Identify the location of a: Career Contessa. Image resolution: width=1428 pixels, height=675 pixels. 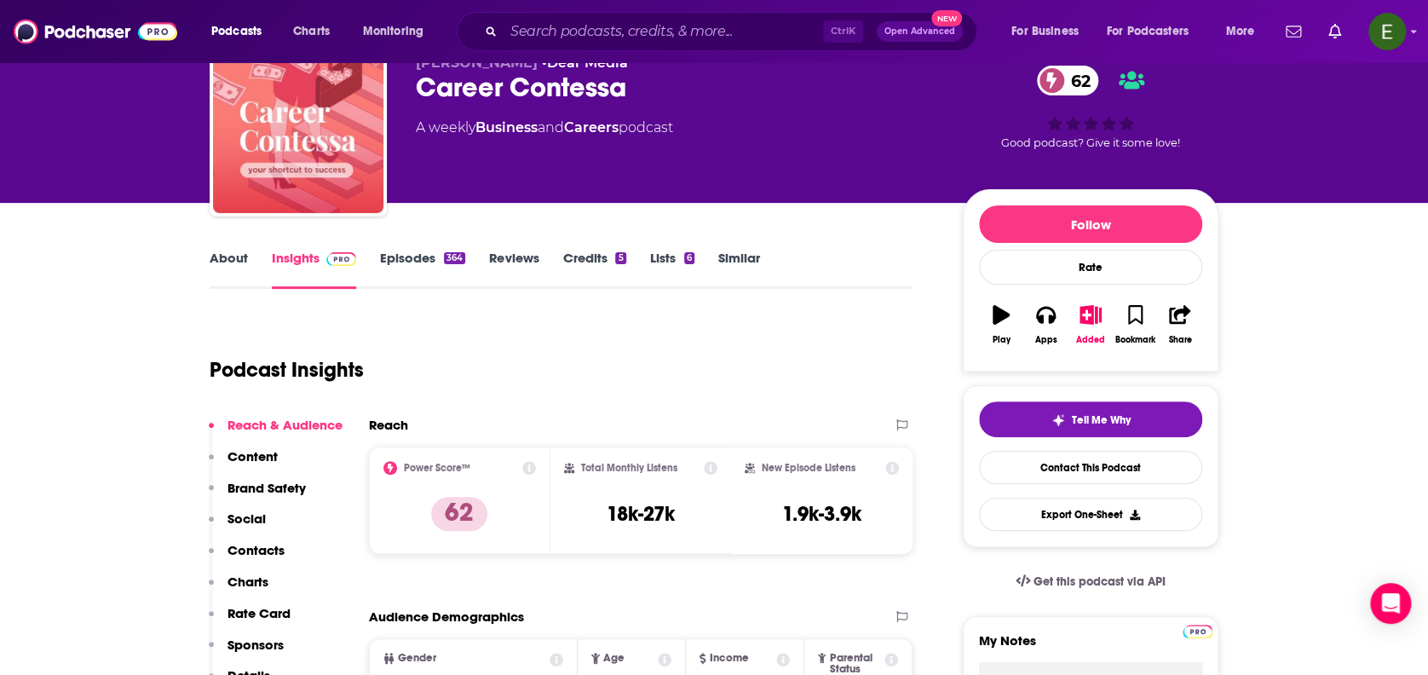
(298, 128).